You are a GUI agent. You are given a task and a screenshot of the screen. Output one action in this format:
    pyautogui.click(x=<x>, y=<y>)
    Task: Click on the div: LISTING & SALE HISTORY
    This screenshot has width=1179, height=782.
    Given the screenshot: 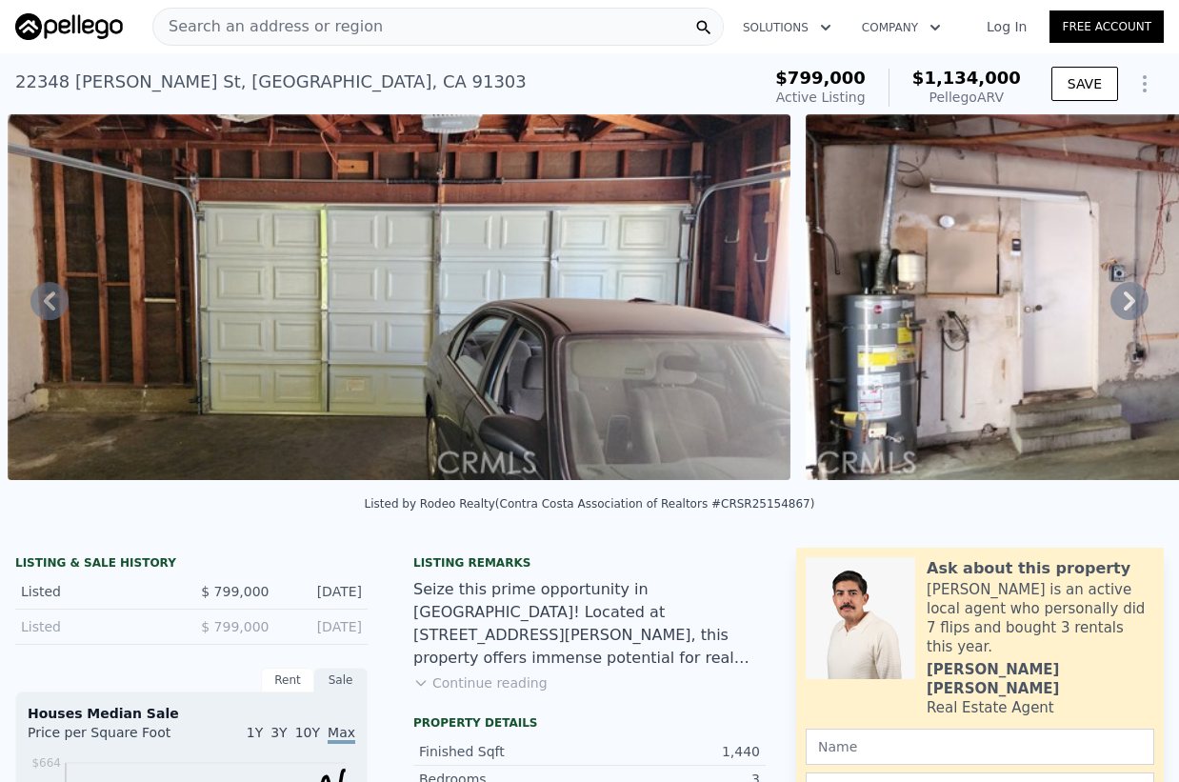 What is the action you would take?
    pyautogui.click(x=191, y=565)
    